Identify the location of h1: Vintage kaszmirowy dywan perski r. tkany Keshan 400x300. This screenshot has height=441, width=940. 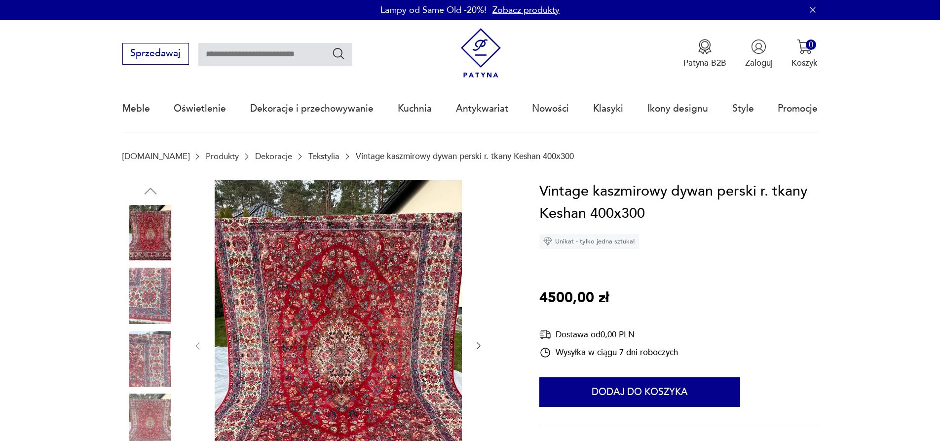
(679, 202).